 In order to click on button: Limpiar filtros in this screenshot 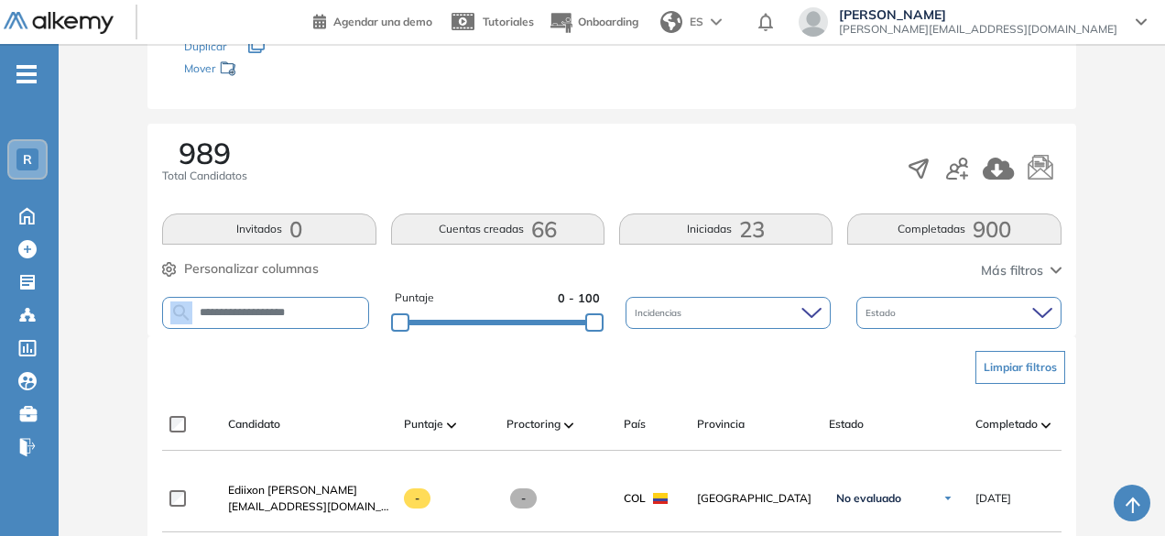, I will do `click(1020, 367)`.